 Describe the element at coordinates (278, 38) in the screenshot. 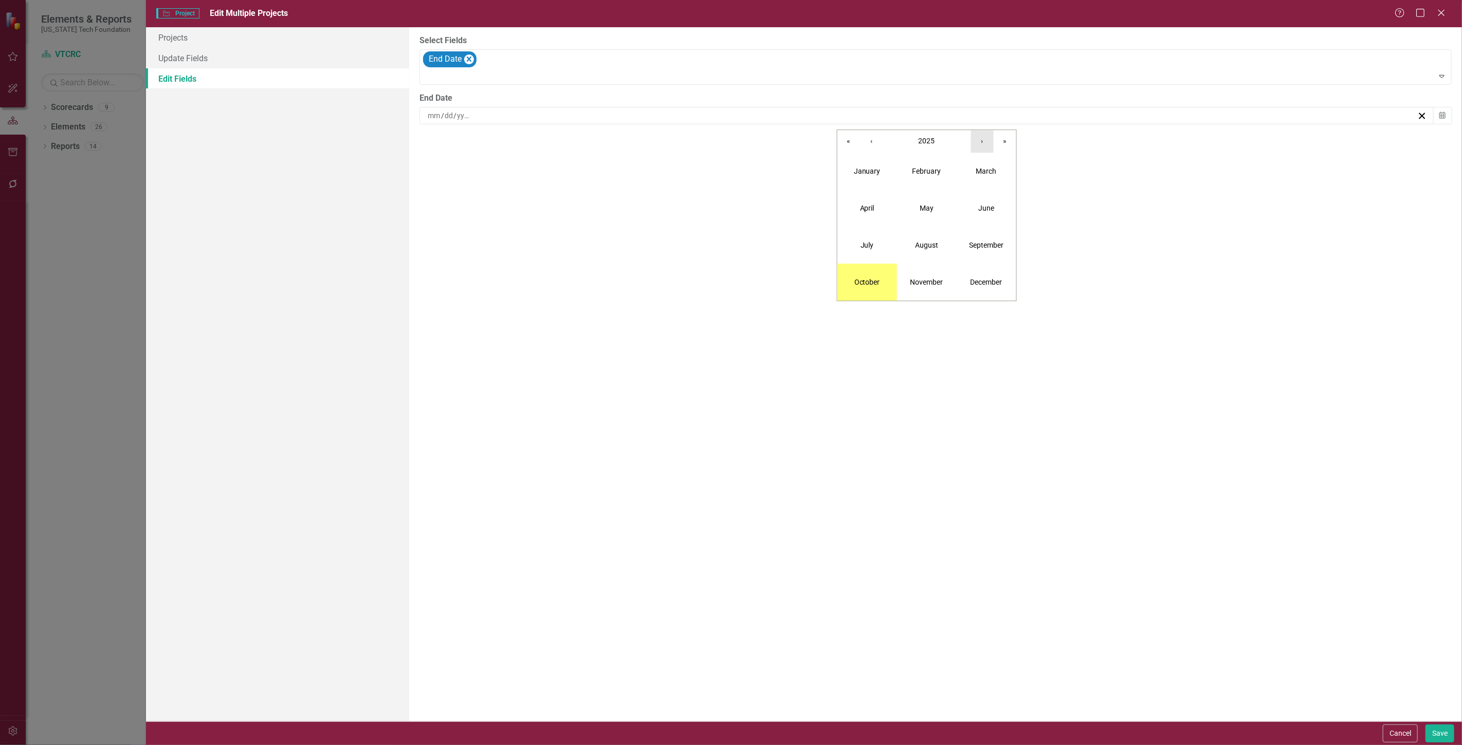

I see `a: Projects` at that location.